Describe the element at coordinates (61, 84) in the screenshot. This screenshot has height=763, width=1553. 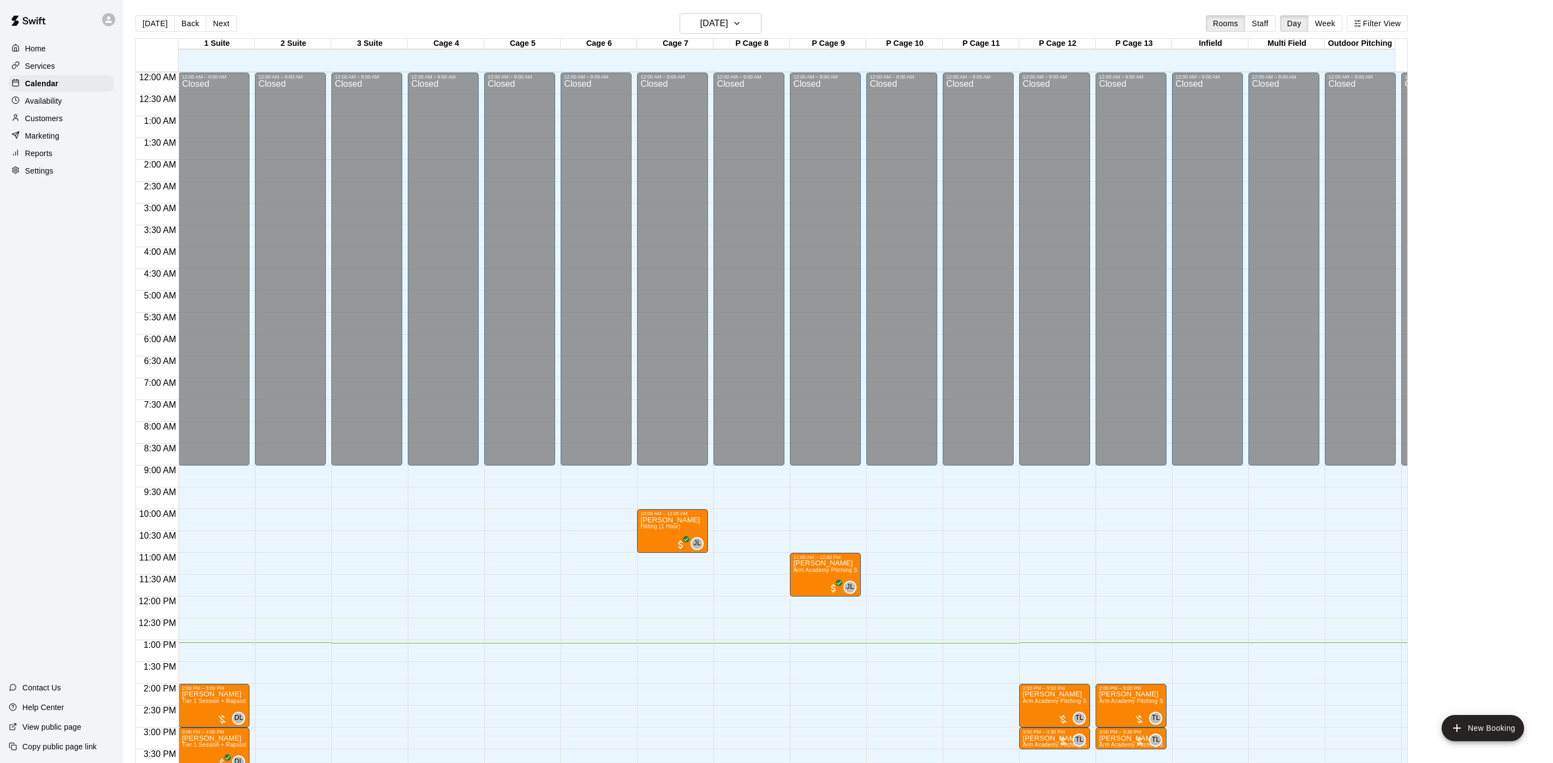
I see `a: Calendar` at that location.